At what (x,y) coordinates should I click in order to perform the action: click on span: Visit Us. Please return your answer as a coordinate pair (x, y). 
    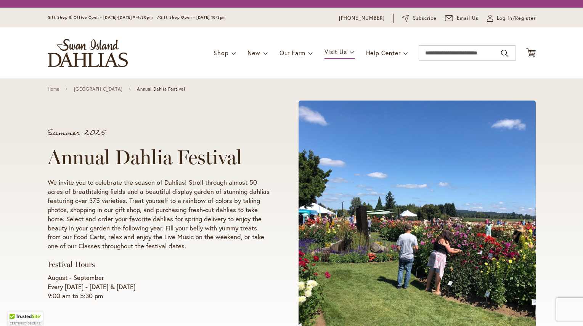
    Looking at the image, I should click on (335, 51).